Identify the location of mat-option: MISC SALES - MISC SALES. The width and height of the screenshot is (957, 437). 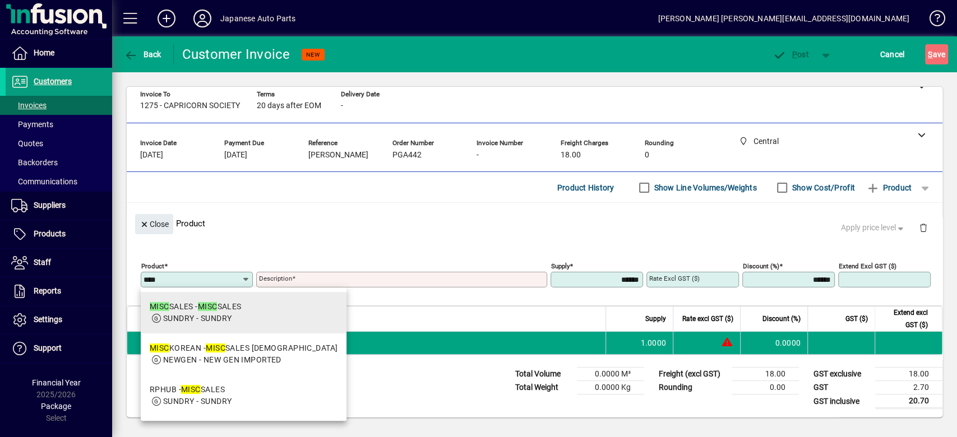
(244, 313).